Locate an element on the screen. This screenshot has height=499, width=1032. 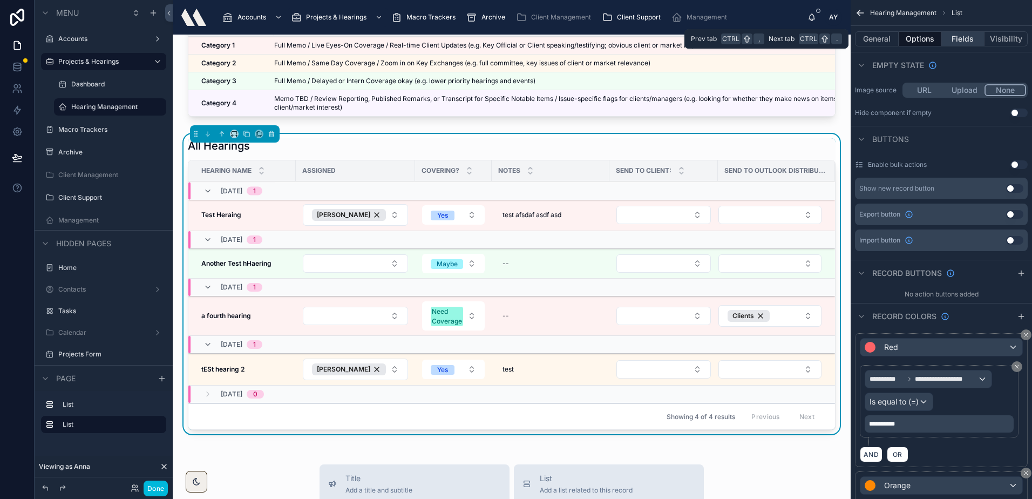
span: Viewing as Anna is located at coordinates (64, 466).